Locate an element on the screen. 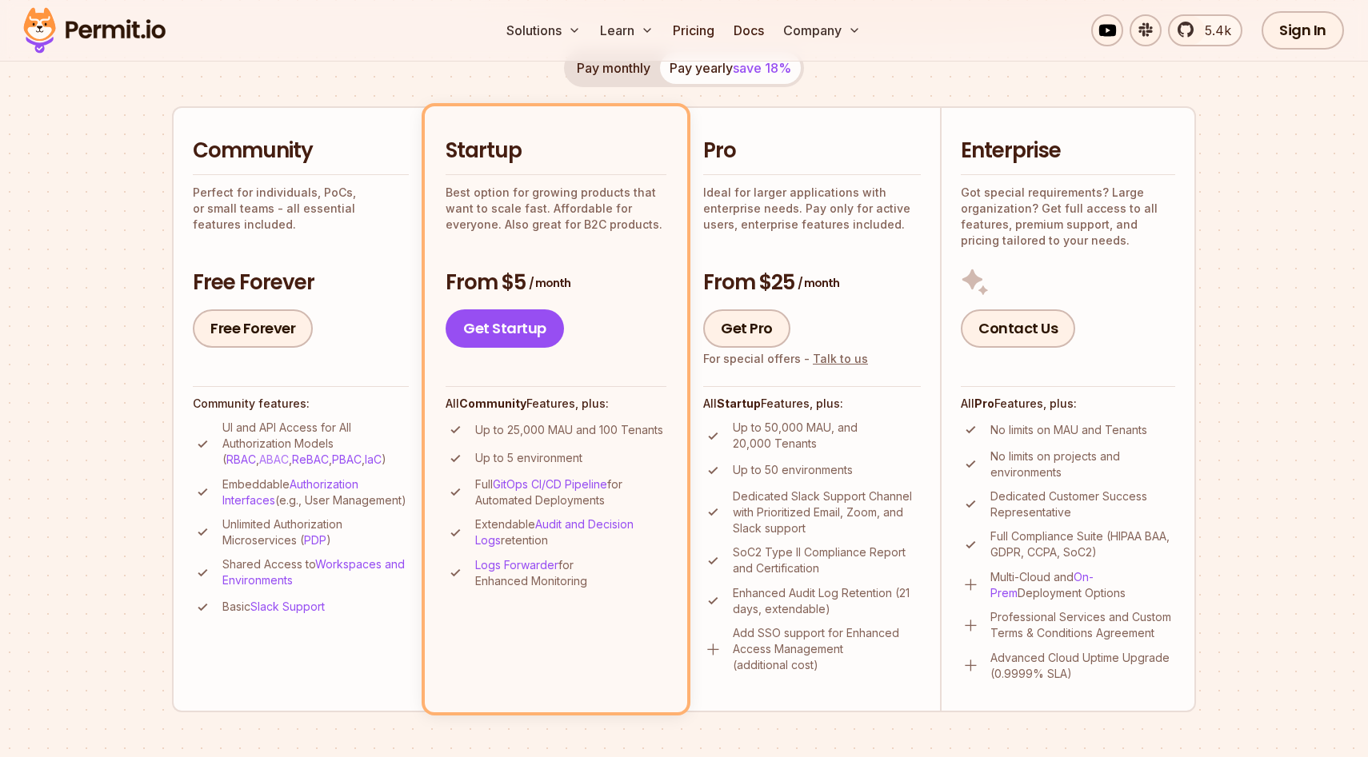 The width and height of the screenshot is (1368, 757). p: Best option for growing products that want to scale fast. Affordable for everyone. Also great for... is located at coordinates (556, 209).